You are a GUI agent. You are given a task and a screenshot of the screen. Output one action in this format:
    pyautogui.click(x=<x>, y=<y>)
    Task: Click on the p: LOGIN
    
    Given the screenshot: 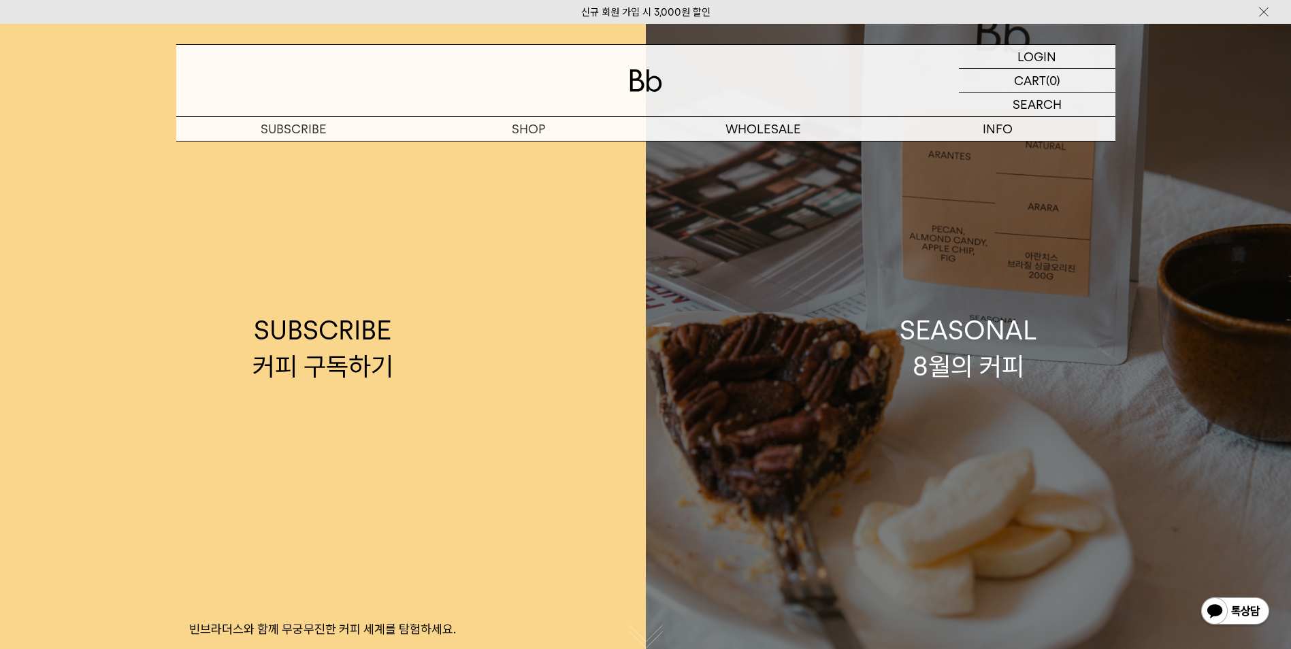 What is the action you would take?
    pyautogui.click(x=1037, y=57)
    